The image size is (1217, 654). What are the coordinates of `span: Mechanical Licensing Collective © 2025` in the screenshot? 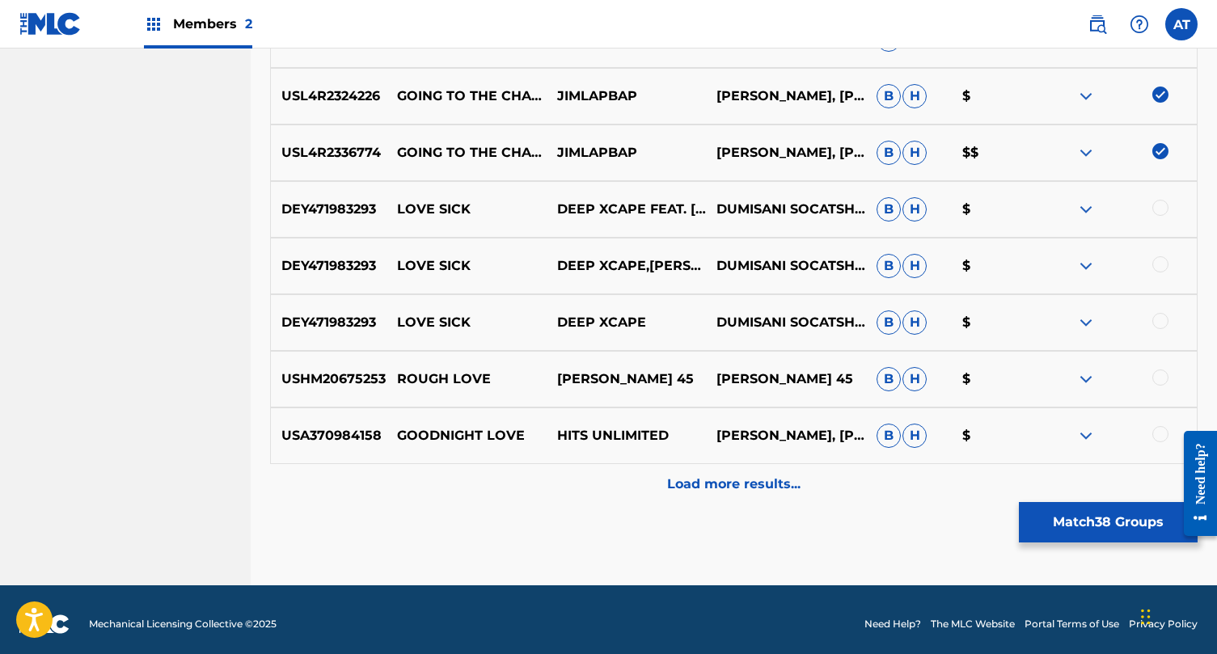 It's located at (183, 624).